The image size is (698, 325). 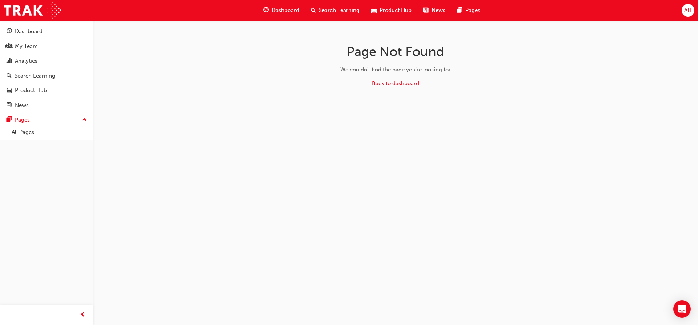 What do you see at coordinates (35, 76) in the screenshot?
I see `div: Search Learning` at bounding box center [35, 76].